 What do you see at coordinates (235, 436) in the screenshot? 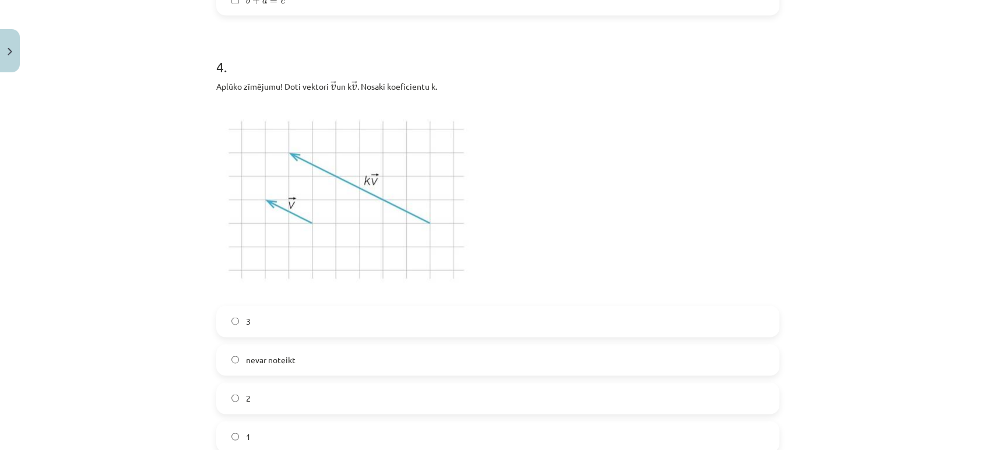
I see `input: 1` at bounding box center [235, 436].